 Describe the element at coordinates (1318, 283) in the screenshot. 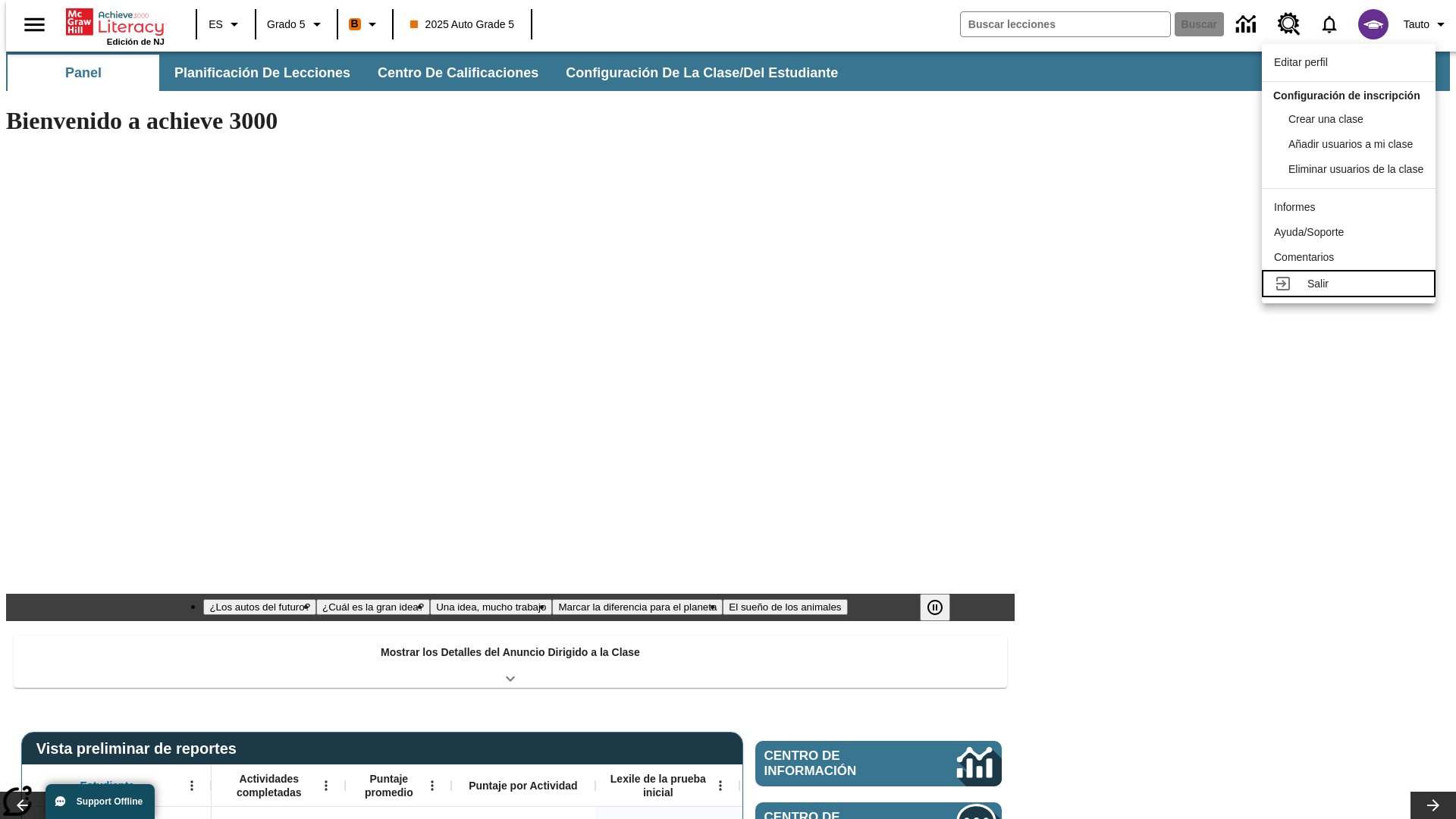

I see `span: Salir` at that location.